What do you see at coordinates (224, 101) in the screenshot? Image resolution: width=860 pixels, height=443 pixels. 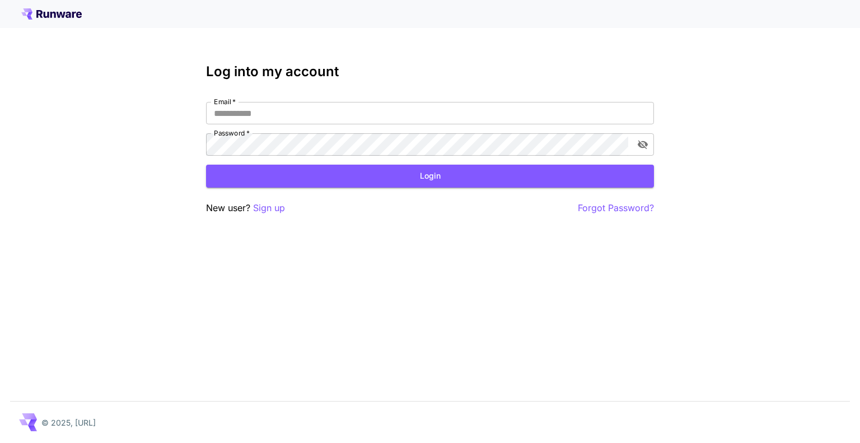 I see `label: Email` at bounding box center [224, 101].